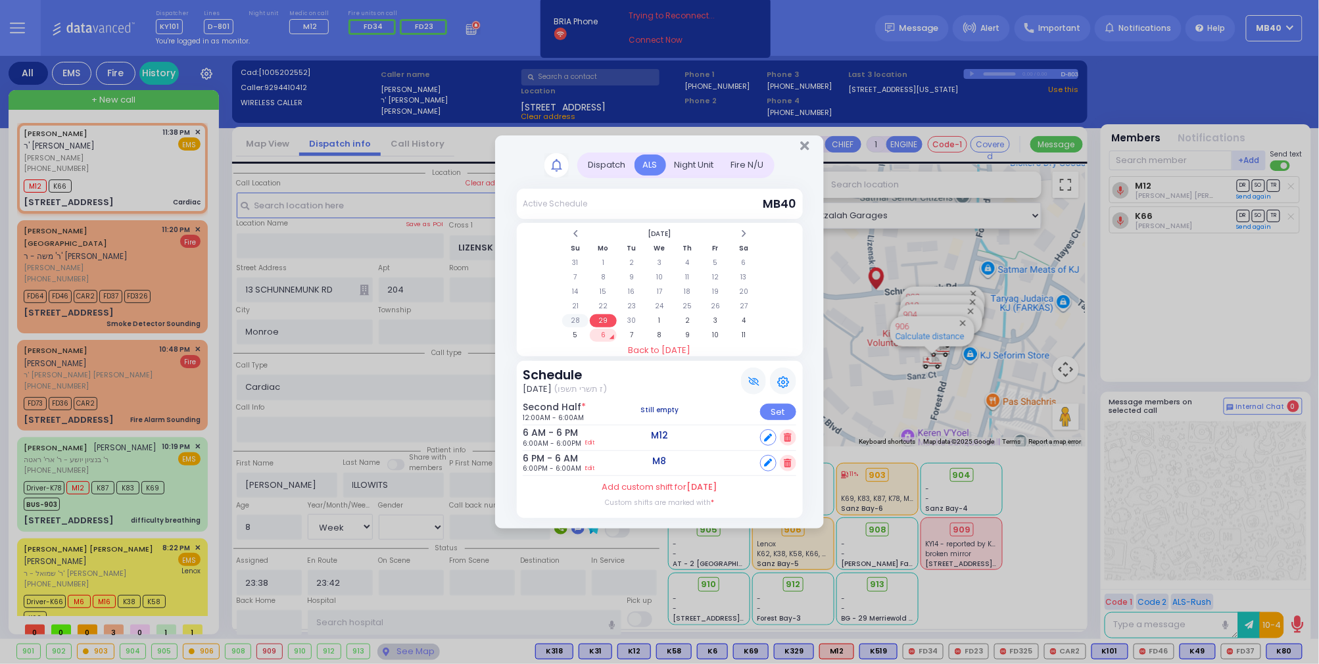 Image resolution: width=1319 pixels, height=664 pixels. Describe the element at coordinates (631, 321) in the screenshot. I see `td: 30` at that location.